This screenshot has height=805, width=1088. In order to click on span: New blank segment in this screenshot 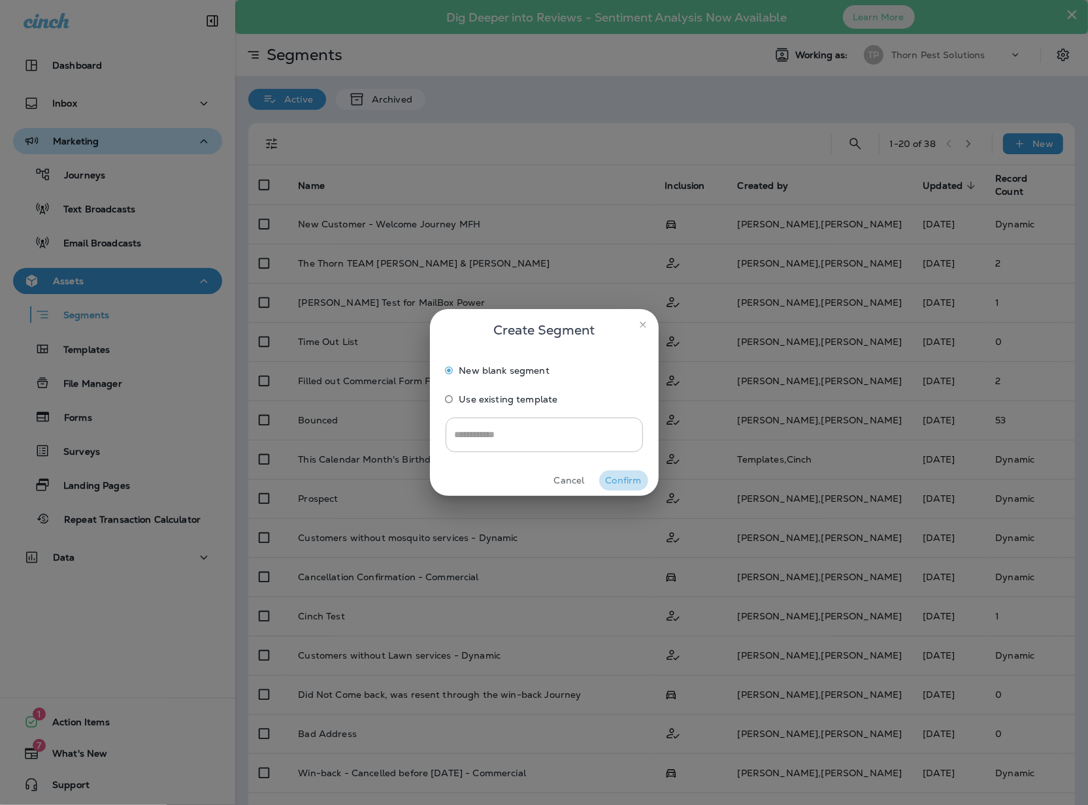, I will do `click(505, 371)`.